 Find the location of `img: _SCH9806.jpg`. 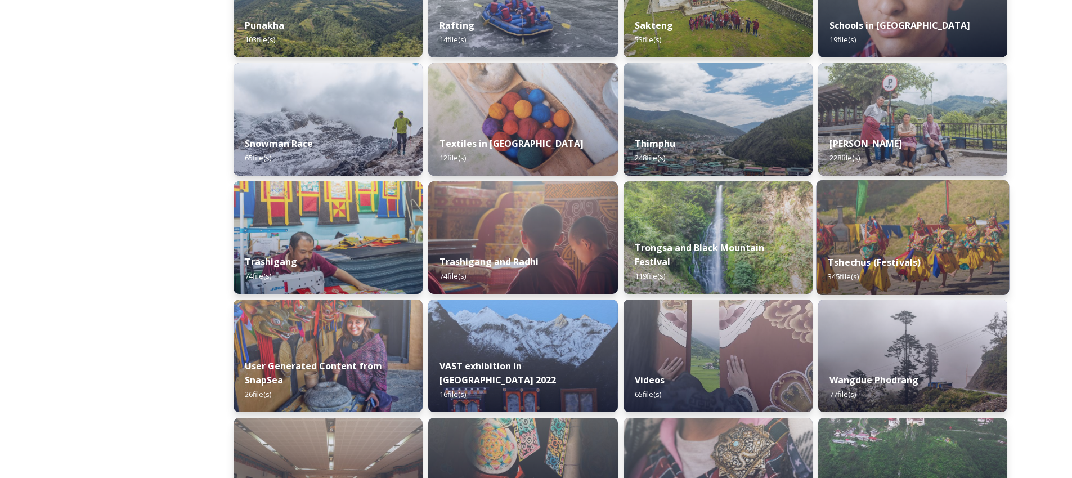

img: _SCH9806.jpg is located at coordinates (523, 119).